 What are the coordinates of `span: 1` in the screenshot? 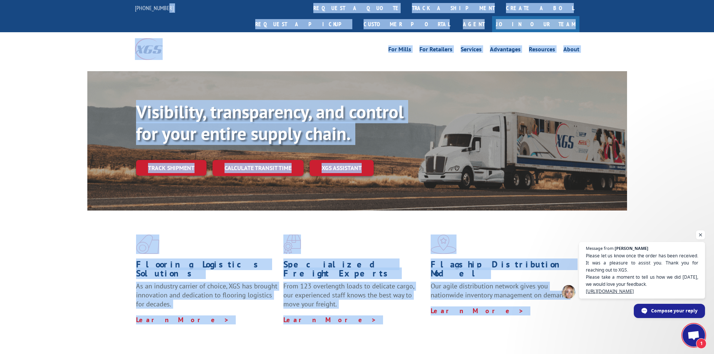 It's located at (701, 344).